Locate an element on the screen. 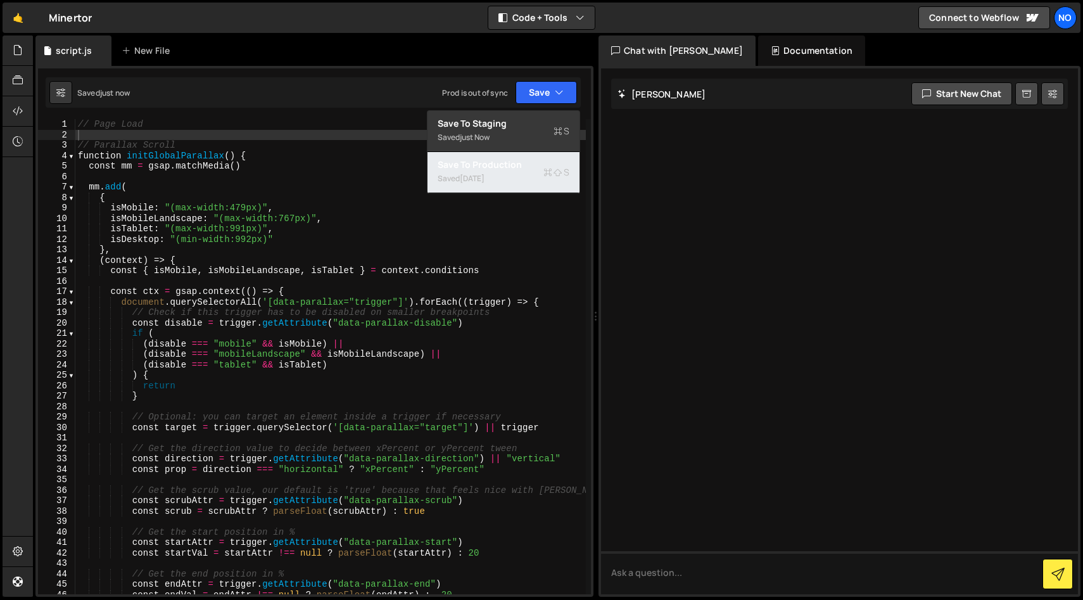 The width and height of the screenshot is (1083, 600). div: 45 is located at coordinates (56, 584).